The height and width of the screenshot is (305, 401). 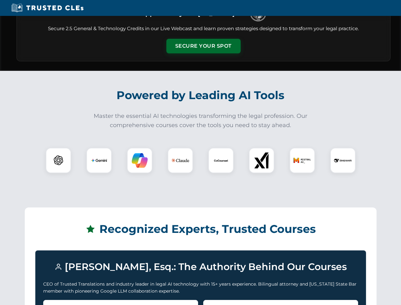 What do you see at coordinates (343, 160) in the screenshot?
I see `img: DeepSeek Logo` at bounding box center [343, 160].